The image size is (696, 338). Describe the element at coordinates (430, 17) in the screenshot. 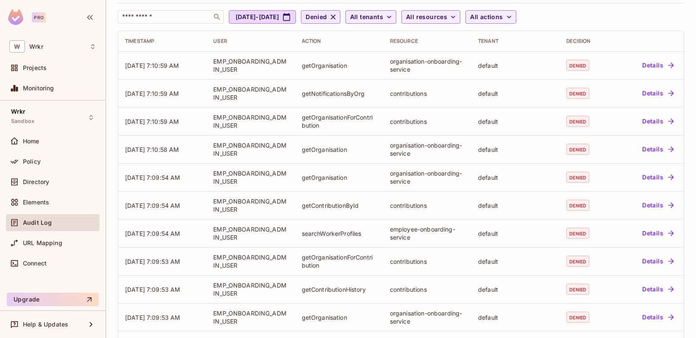

I see `button: All resources` at that location.